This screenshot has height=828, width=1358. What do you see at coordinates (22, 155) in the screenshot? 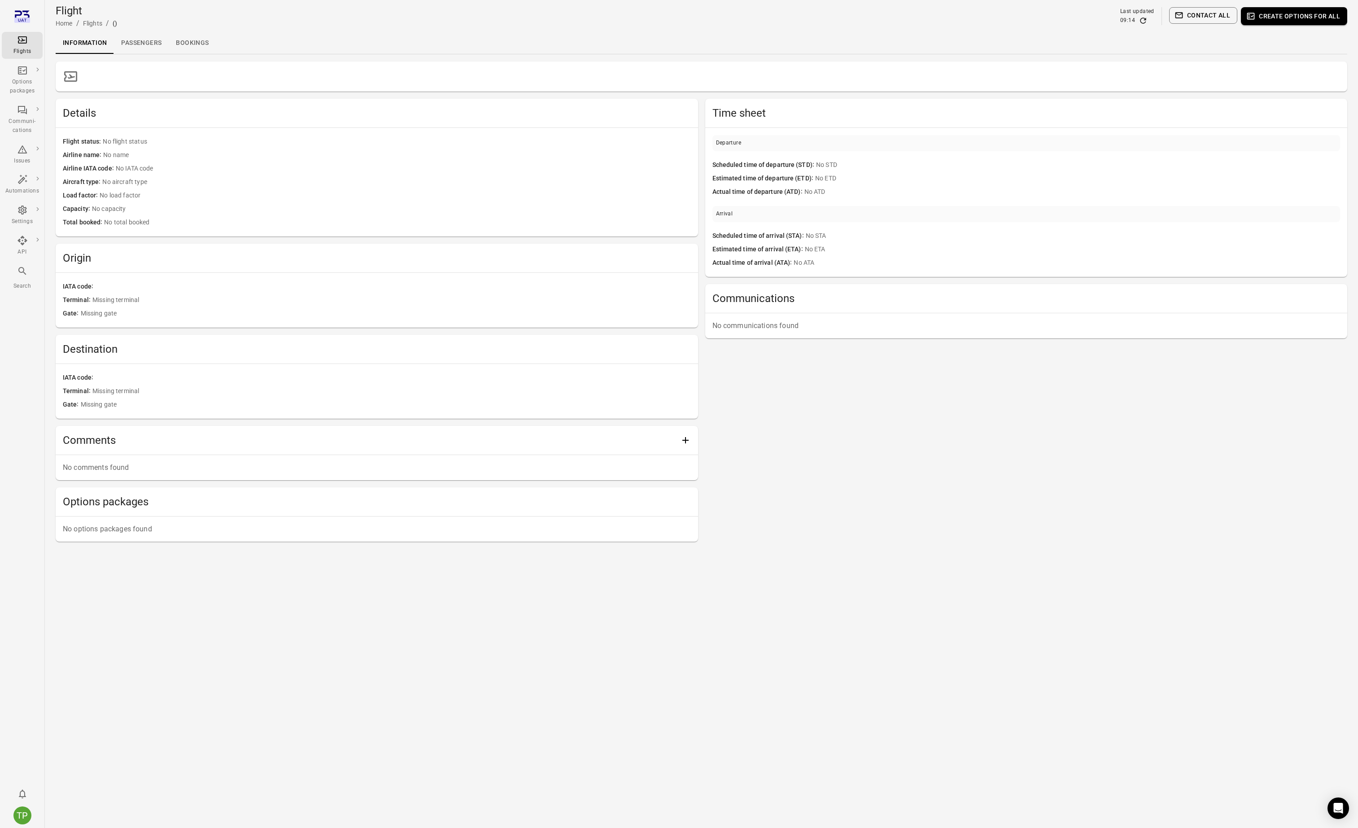
I see `a: Issues` at bounding box center [22, 155].